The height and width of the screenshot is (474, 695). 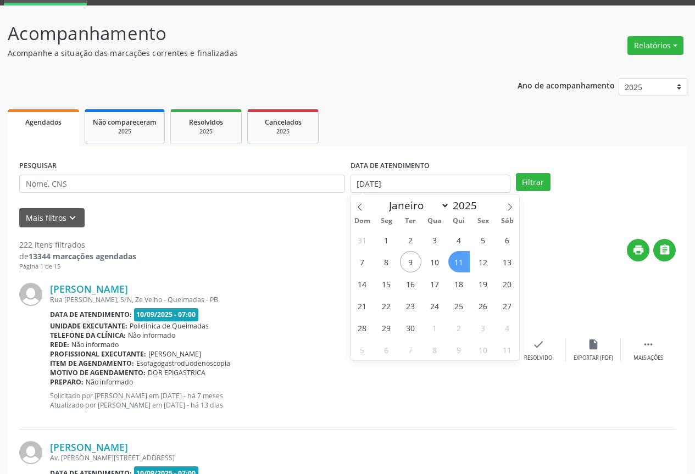 I want to click on p: Acompanhamento, so click(x=246, y=34).